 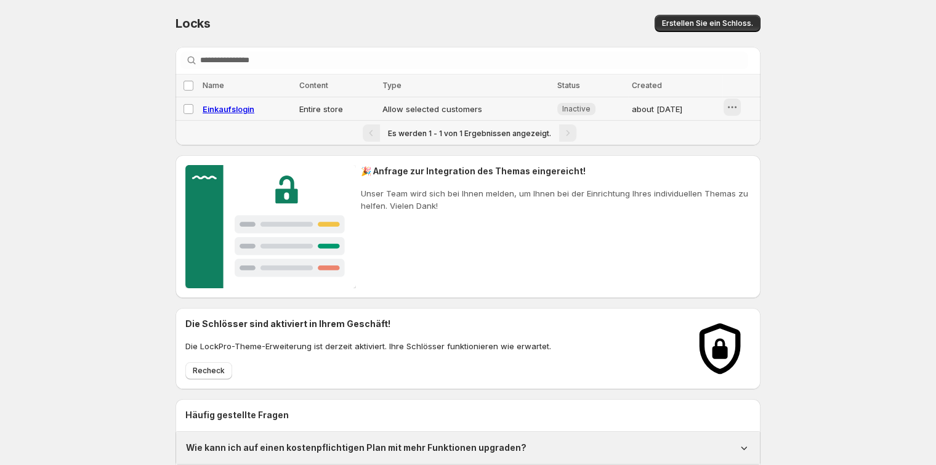 What do you see at coordinates (356, 448) in the screenshot?
I see `h1: Wie kann ich auf einen kostenpflichtigen Plan mit mehr Funktionen upgraden?` at bounding box center [356, 448].